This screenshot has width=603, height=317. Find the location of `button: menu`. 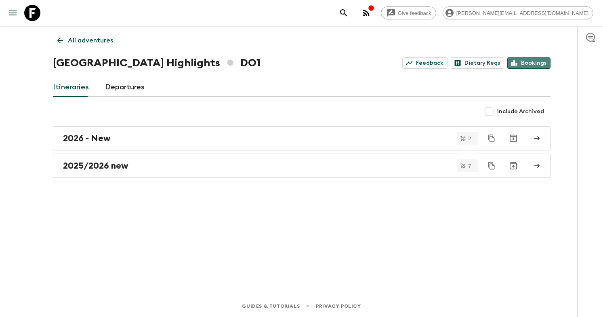

button: menu is located at coordinates (13, 13).